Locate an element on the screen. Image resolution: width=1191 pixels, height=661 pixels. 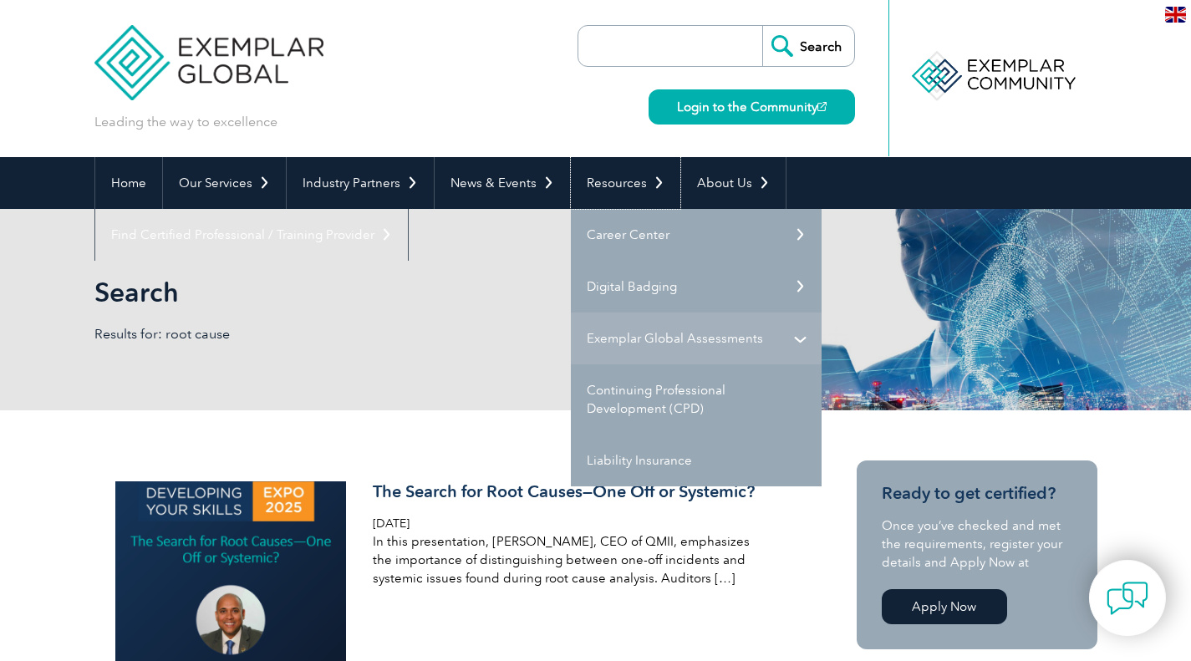
h1: Search is located at coordinates (415, 292).